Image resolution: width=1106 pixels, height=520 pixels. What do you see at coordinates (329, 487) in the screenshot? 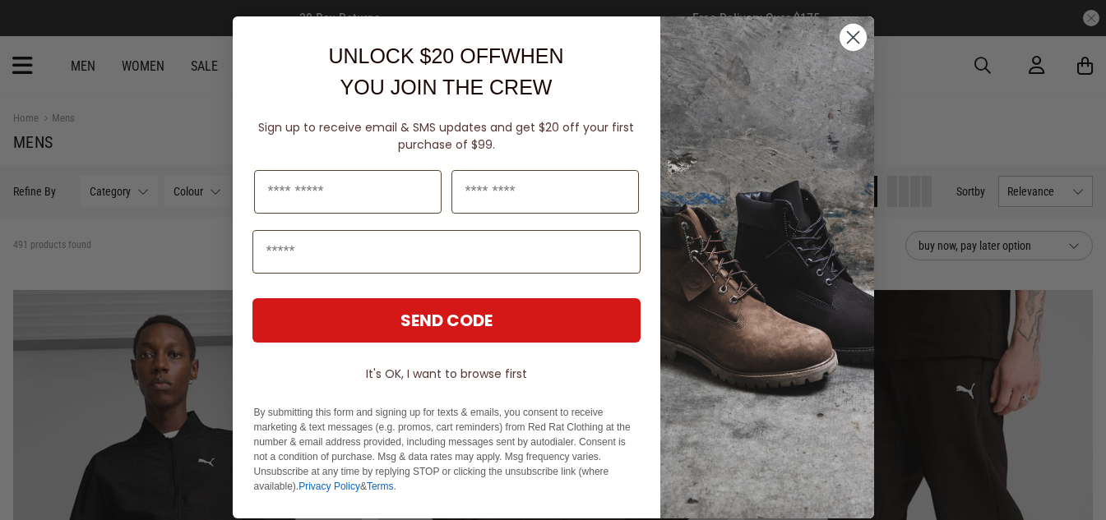
I see `a: Privacy Policy` at bounding box center [329, 487].